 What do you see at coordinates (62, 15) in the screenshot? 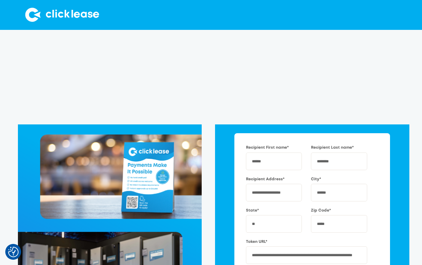
I see `img: Clicklease logo` at bounding box center [62, 15].